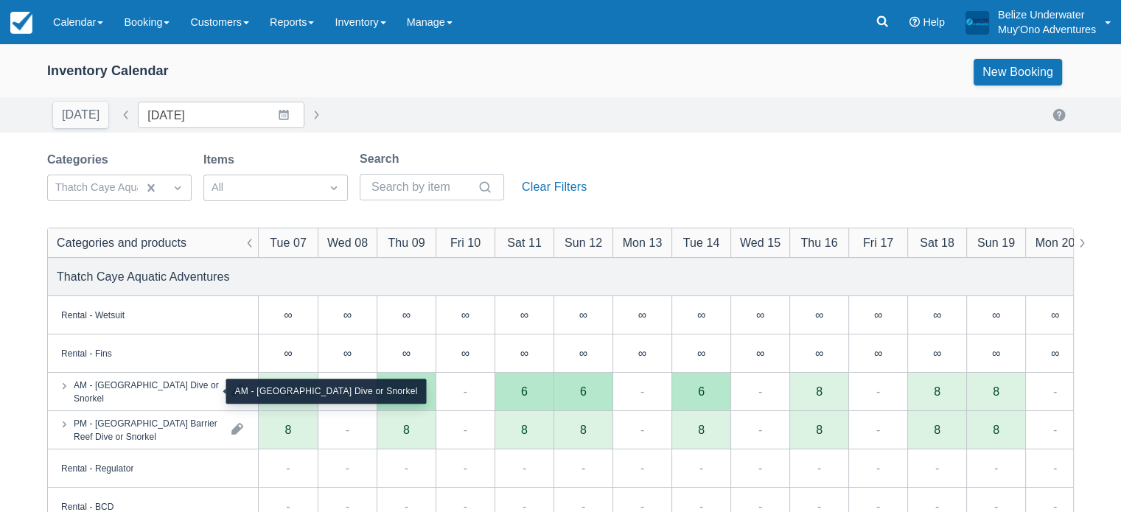 The image size is (1121, 512). What do you see at coordinates (288, 242) in the screenshot?
I see `div: Tue 07` at bounding box center [288, 242].